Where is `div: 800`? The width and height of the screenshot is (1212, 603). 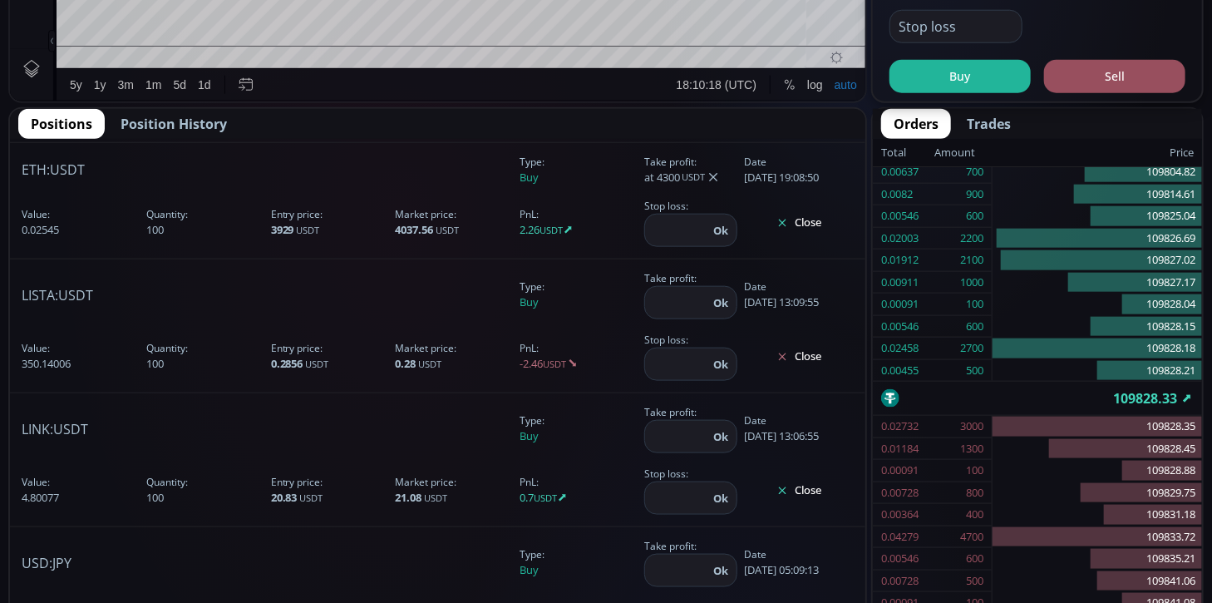
div: 800 is located at coordinates (974, 493).